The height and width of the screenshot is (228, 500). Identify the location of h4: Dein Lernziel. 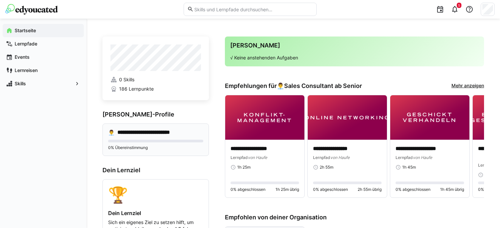
(156, 213).